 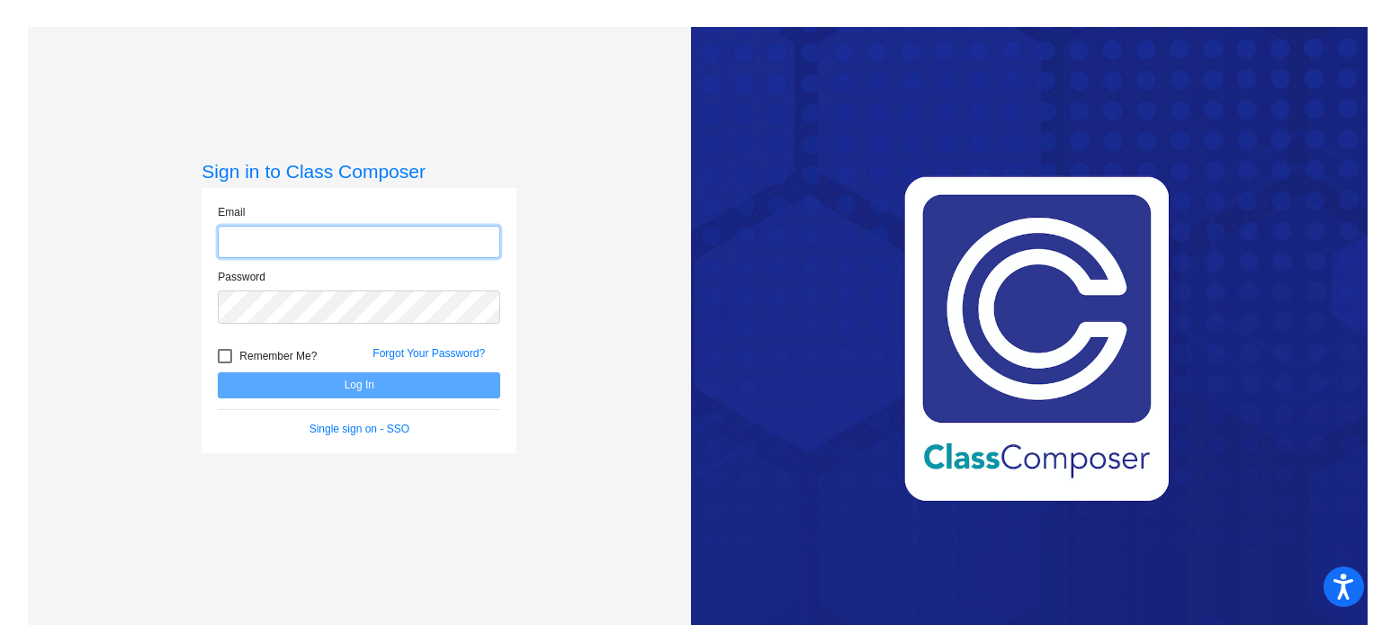 I want to click on button: Log In, so click(x=359, y=385).